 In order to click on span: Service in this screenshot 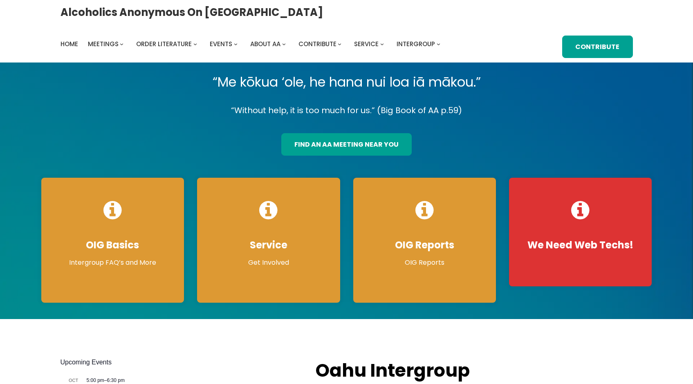, I will do `click(366, 44)`.